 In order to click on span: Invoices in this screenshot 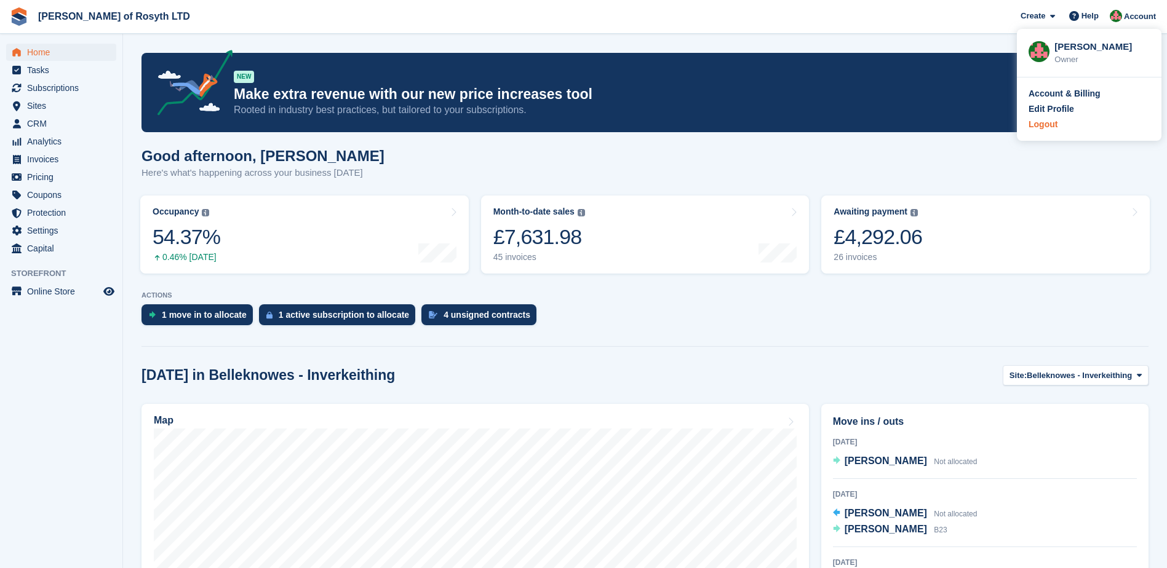, I will do `click(64, 159)`.